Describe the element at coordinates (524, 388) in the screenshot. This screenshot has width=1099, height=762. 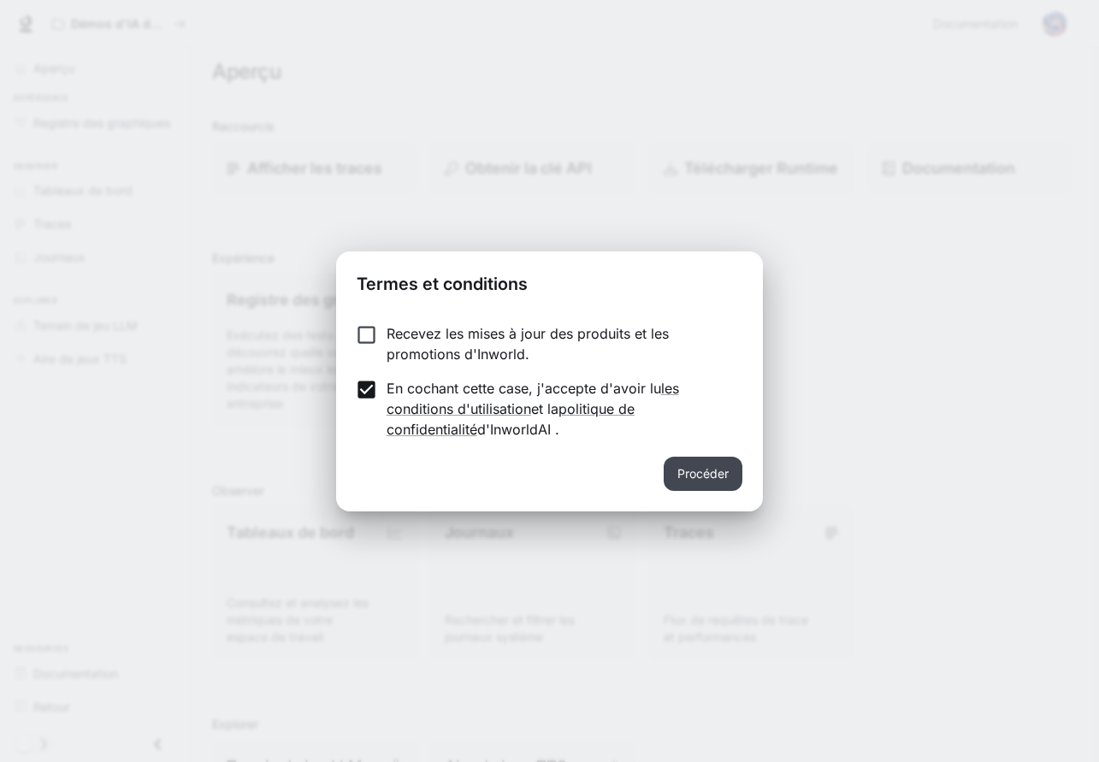
I see `font: En cochant cette case, j'accepte d'avoir lu` at that location.